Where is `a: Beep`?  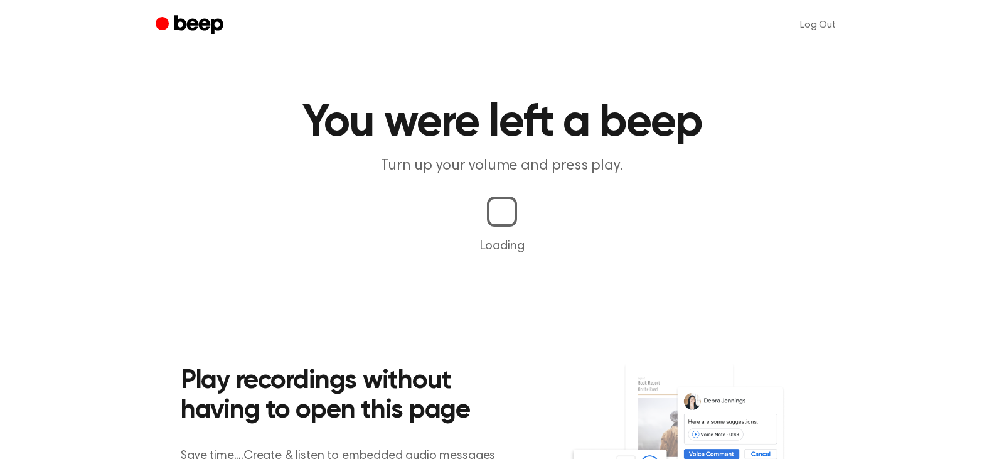 a: Beep is located at coordinates (191, 25).